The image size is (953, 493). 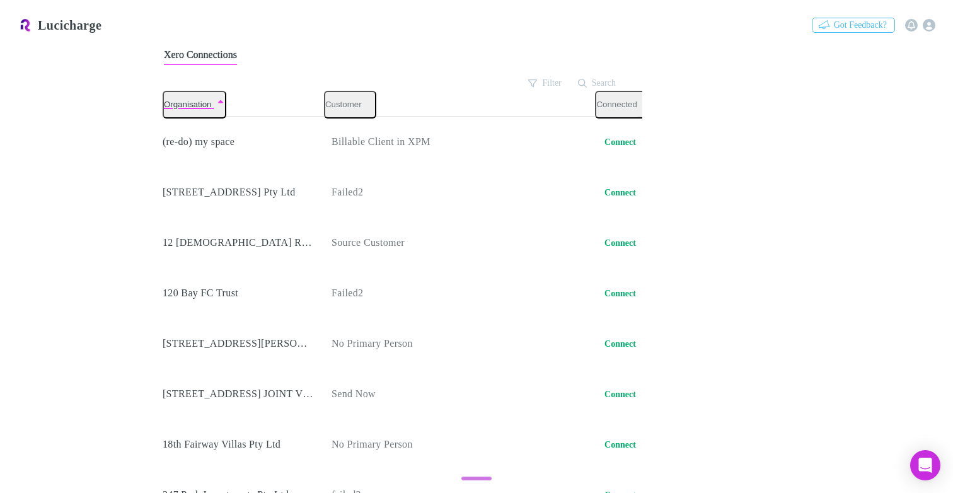 I want to click on div: Send Now, so click(x=407, y=394).